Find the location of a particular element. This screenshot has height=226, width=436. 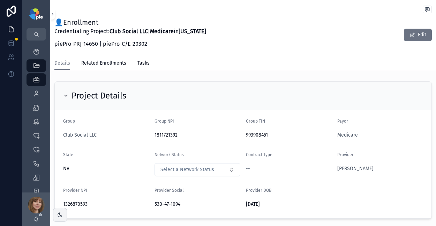

span: Select a Network Status is located at coordinates (187, 170).